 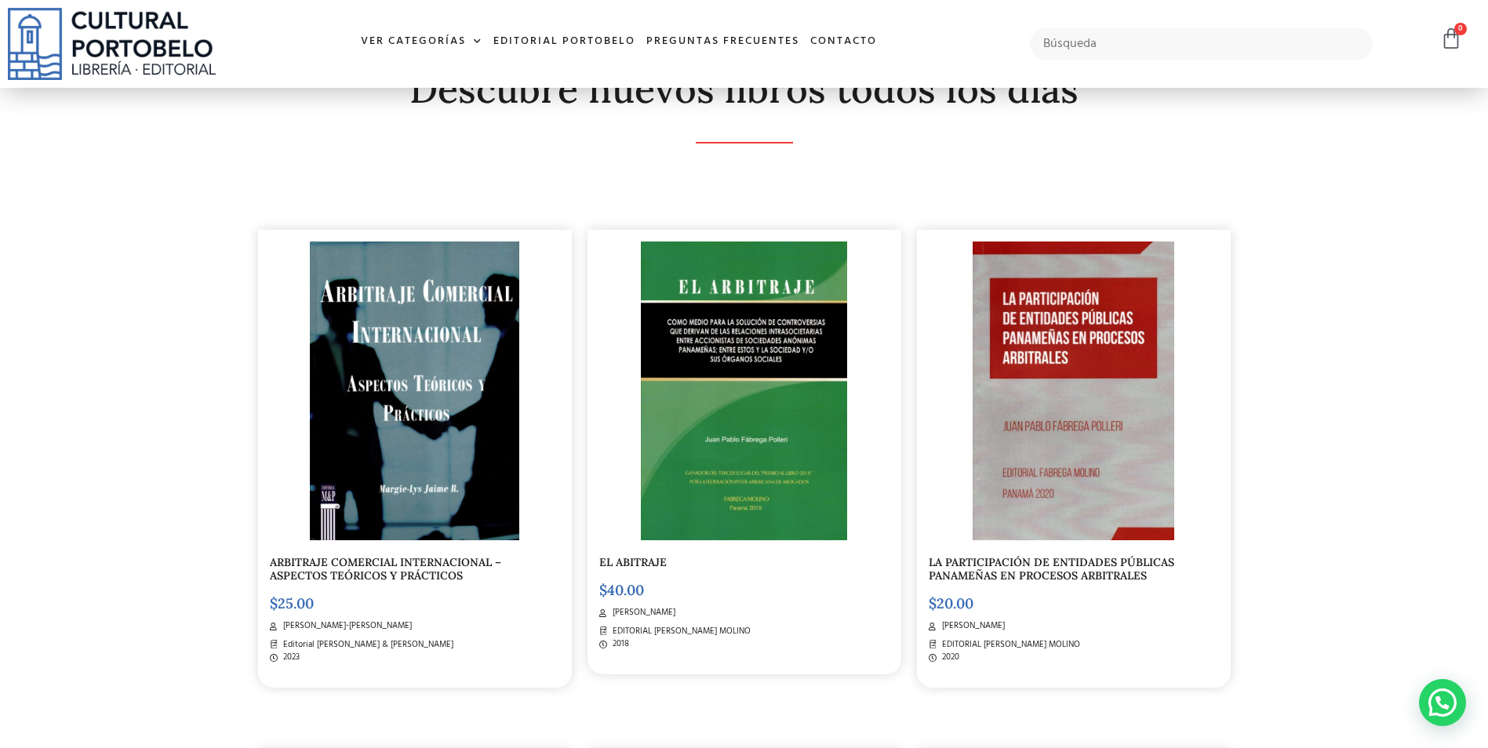 I want to click on img: img20230601_09275591, so click(x=1074, y=391).